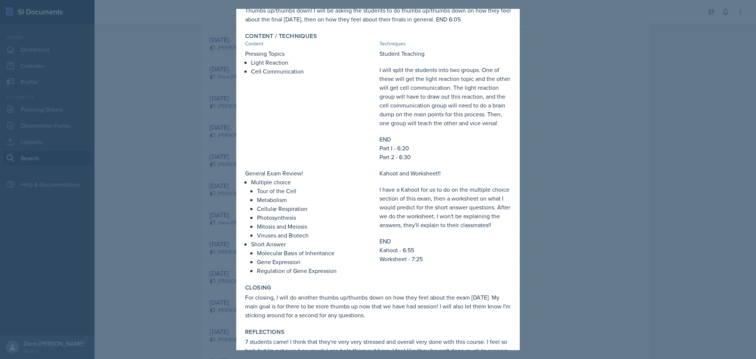  What do you see at coordinates (311, 54) in the screenshot?
I see `p: Pressing Topics` at bounding box center [311, 54].